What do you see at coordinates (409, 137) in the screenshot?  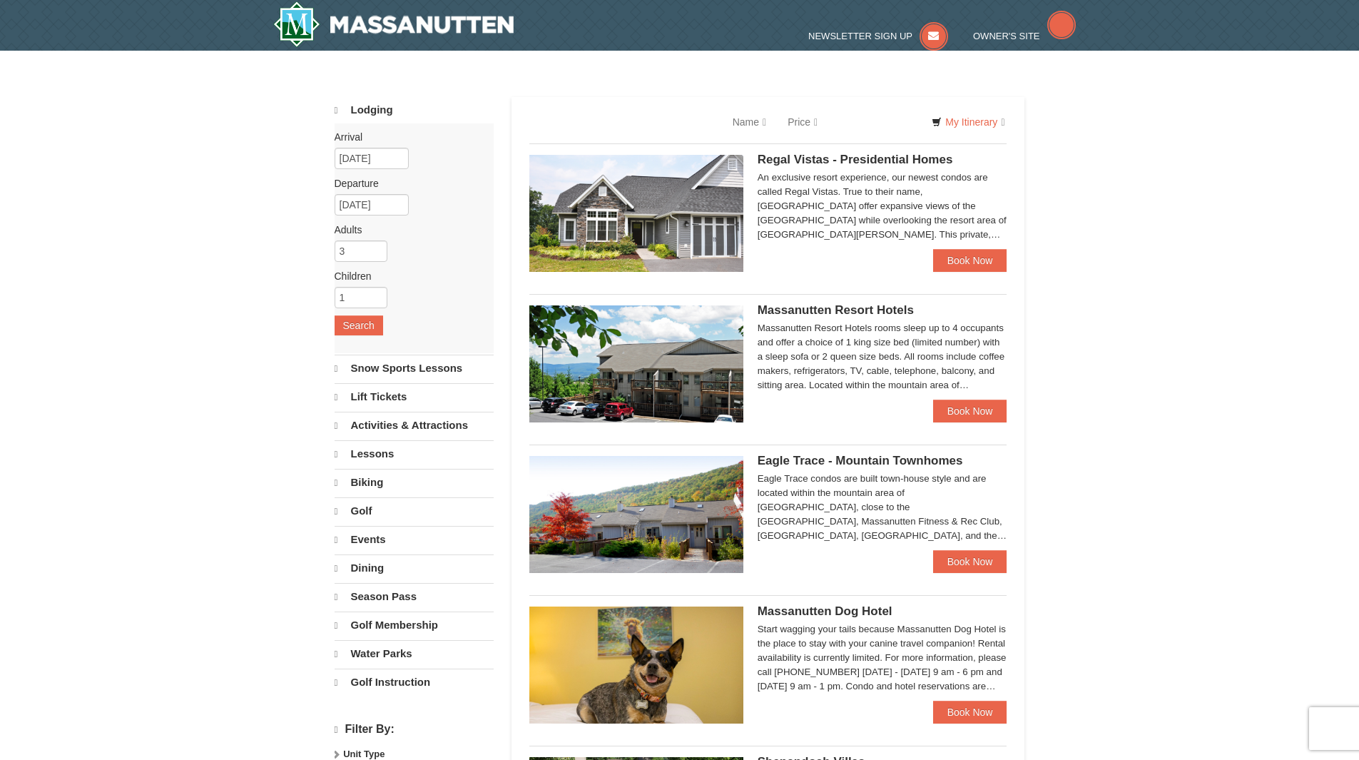 I see `label: Arrival` at bounding box center [409, 137].